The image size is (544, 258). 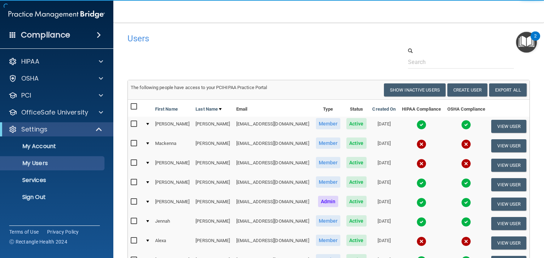 I want to click on a: Privacy Policy, so click(x=63, y=232).